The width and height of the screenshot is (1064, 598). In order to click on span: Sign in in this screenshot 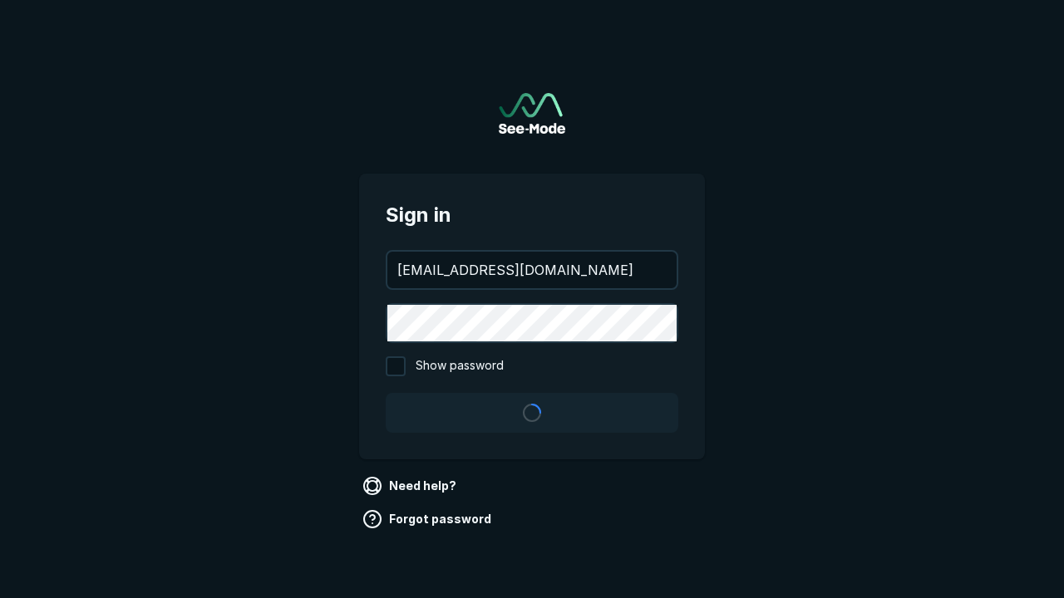, I will do `click(532, 215)`.